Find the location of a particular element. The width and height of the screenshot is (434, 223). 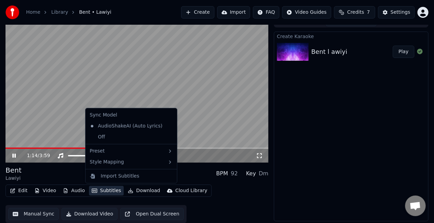

button: Import is located at coordinates (233, 12).